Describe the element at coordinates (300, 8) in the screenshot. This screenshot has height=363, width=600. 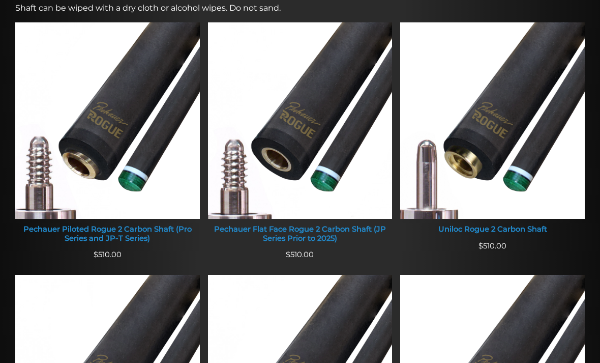
I see `p: Shaft can be wiped with a dry cloth or alcohol wipes. Do not sand.` at that location.